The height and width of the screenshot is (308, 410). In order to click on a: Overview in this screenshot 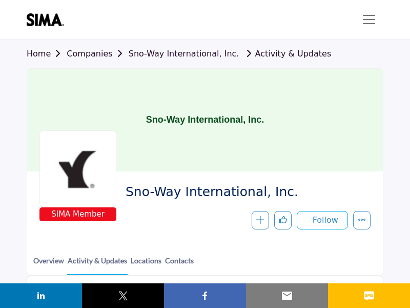, I will do `click(49, 264)`.